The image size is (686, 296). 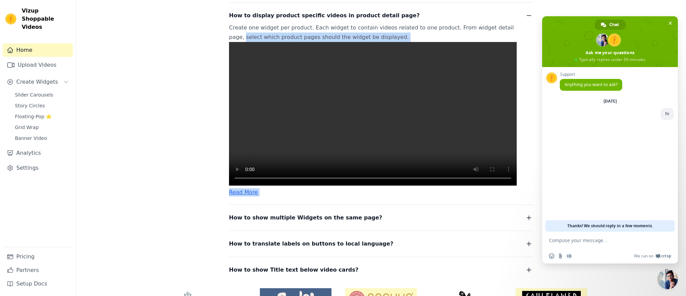 I want to click on span: How to show multiple Widgets on the same page?, so click(x=306, y=218).